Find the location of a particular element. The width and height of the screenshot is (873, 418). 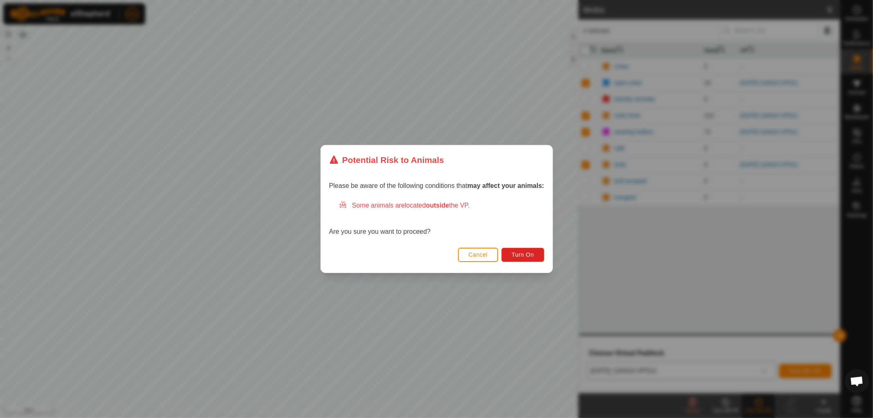

span: located the VP. is located at coordinates (437, 205).